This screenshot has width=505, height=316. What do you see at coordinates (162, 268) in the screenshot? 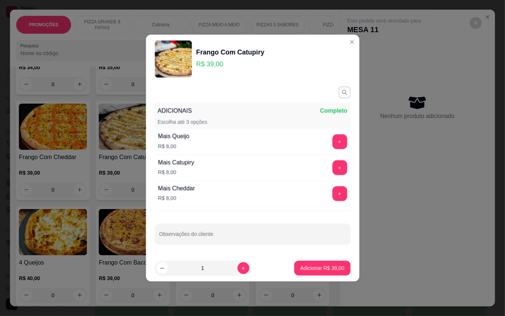
I see `button: decrease-product-quantity` at bounding box center [162, 268].